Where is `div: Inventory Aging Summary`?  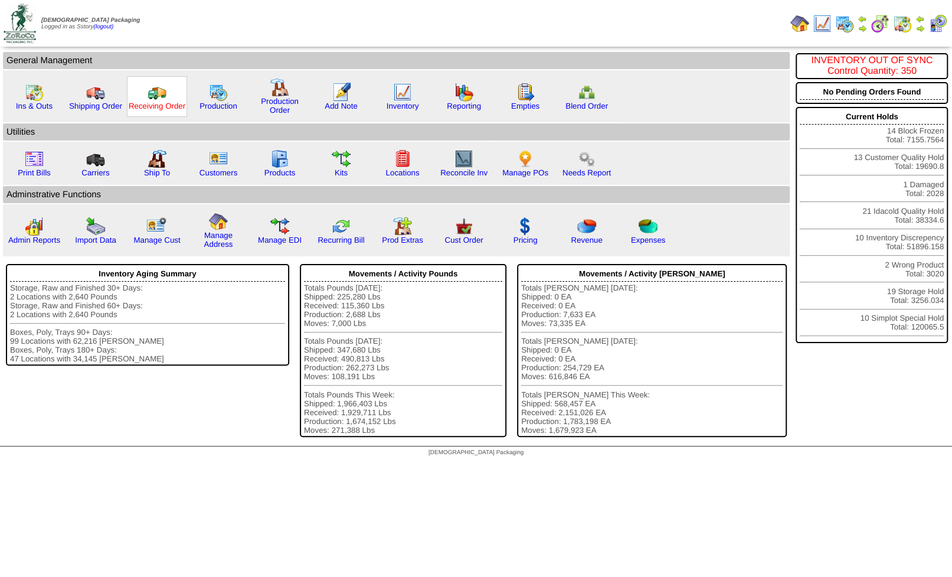 div: Inventory Aging Summary is located at coordinates (148, 274).